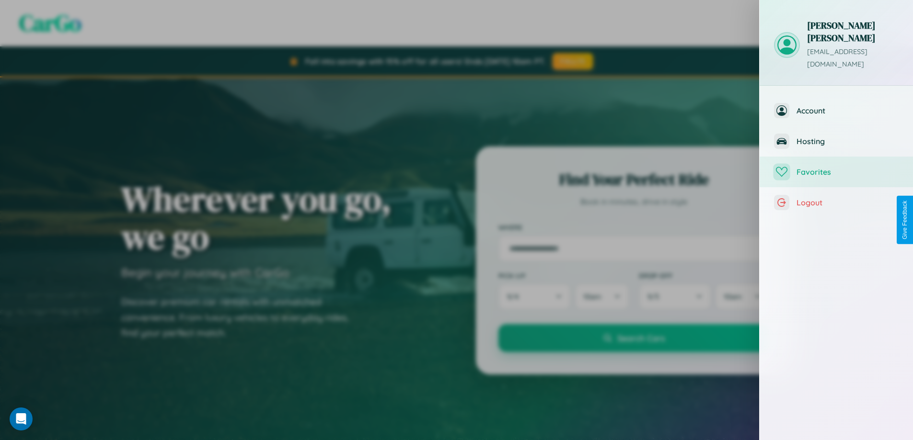 Image resolution: width=913 pixels, height=440 pixels. I want to click on div: Open Intercom Messenger, so click(21, 419).